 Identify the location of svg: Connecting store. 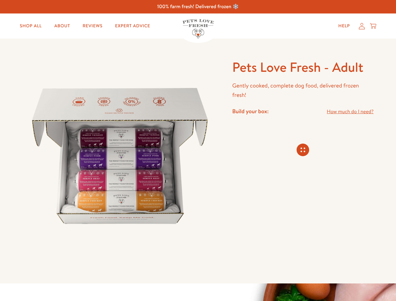
(303, 150).